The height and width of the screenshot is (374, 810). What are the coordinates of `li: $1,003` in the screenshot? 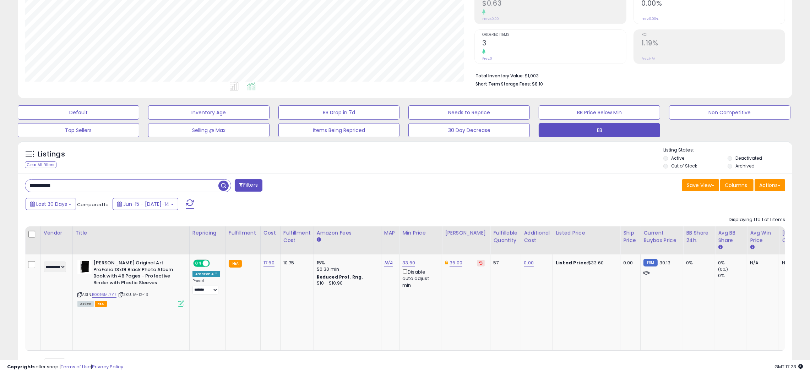 It's located at (628, 75).